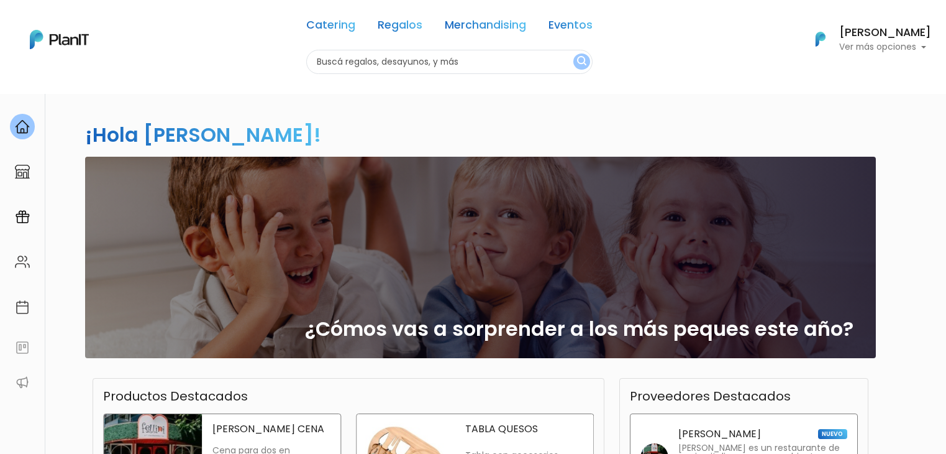  What do you see at coordinates (22, 307) in the screenshot?
I see `img: calendar-87d922413cdce8b2cf7b7f5f62616a5cf9e4887200fb71536465627b3292af00.svg` at bounding box center [22, 307].